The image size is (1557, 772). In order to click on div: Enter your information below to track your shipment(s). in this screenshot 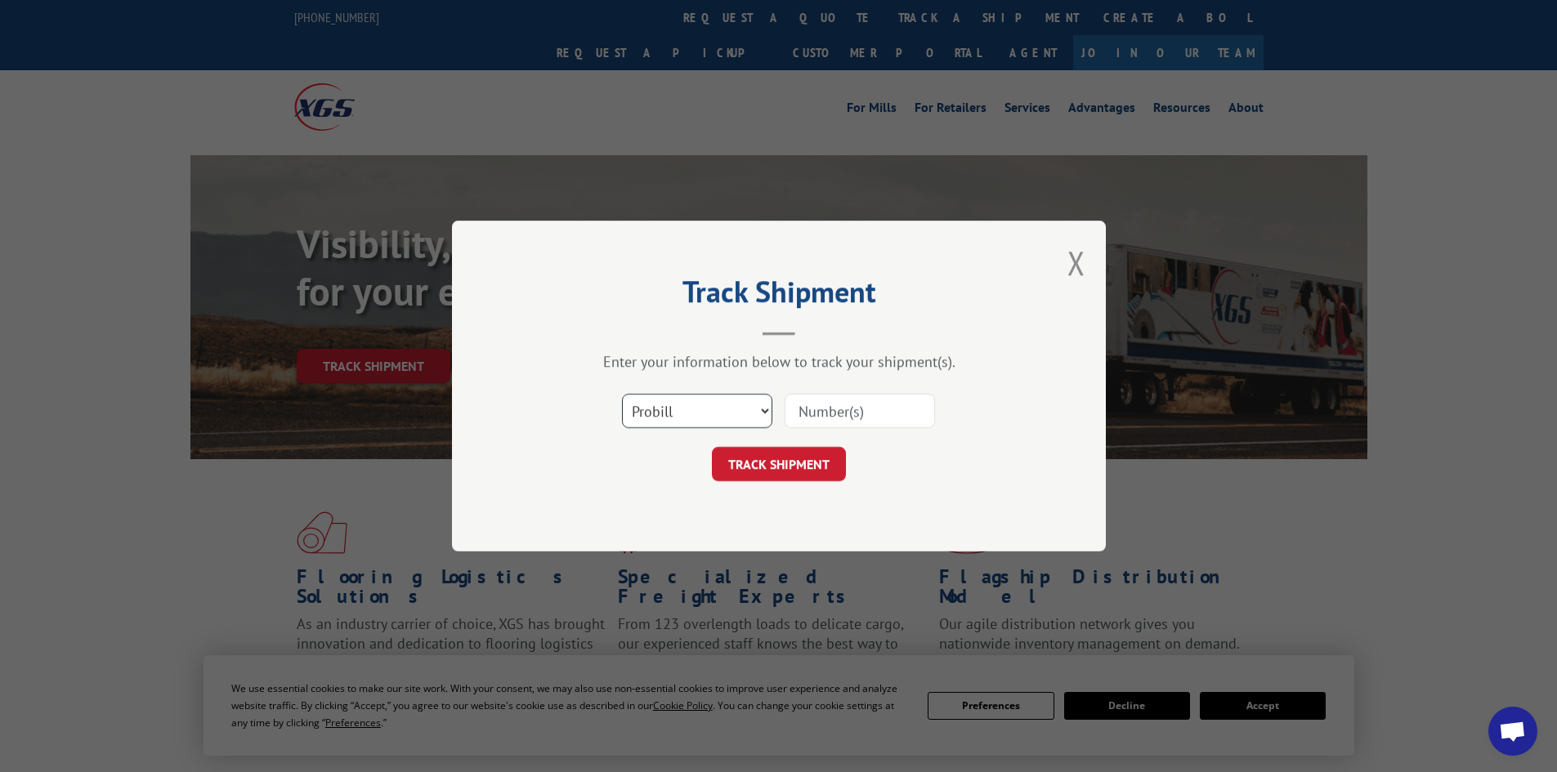, I will do `click(779, 361)`.